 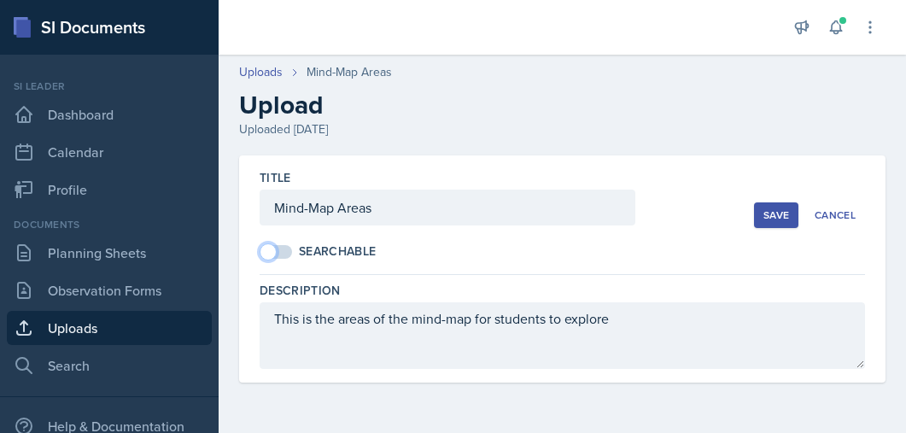 I want to click on a: Planning Sheets, so click(x=109, y=253).